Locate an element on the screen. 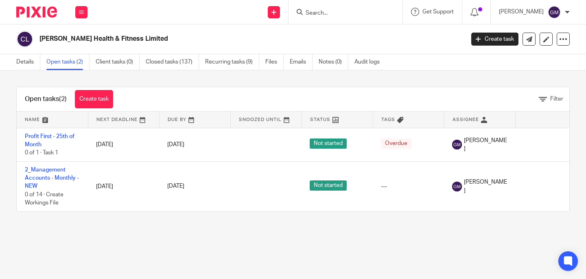 The image size is (586, 279). span: Overdue is located at coordinates (396, 143).